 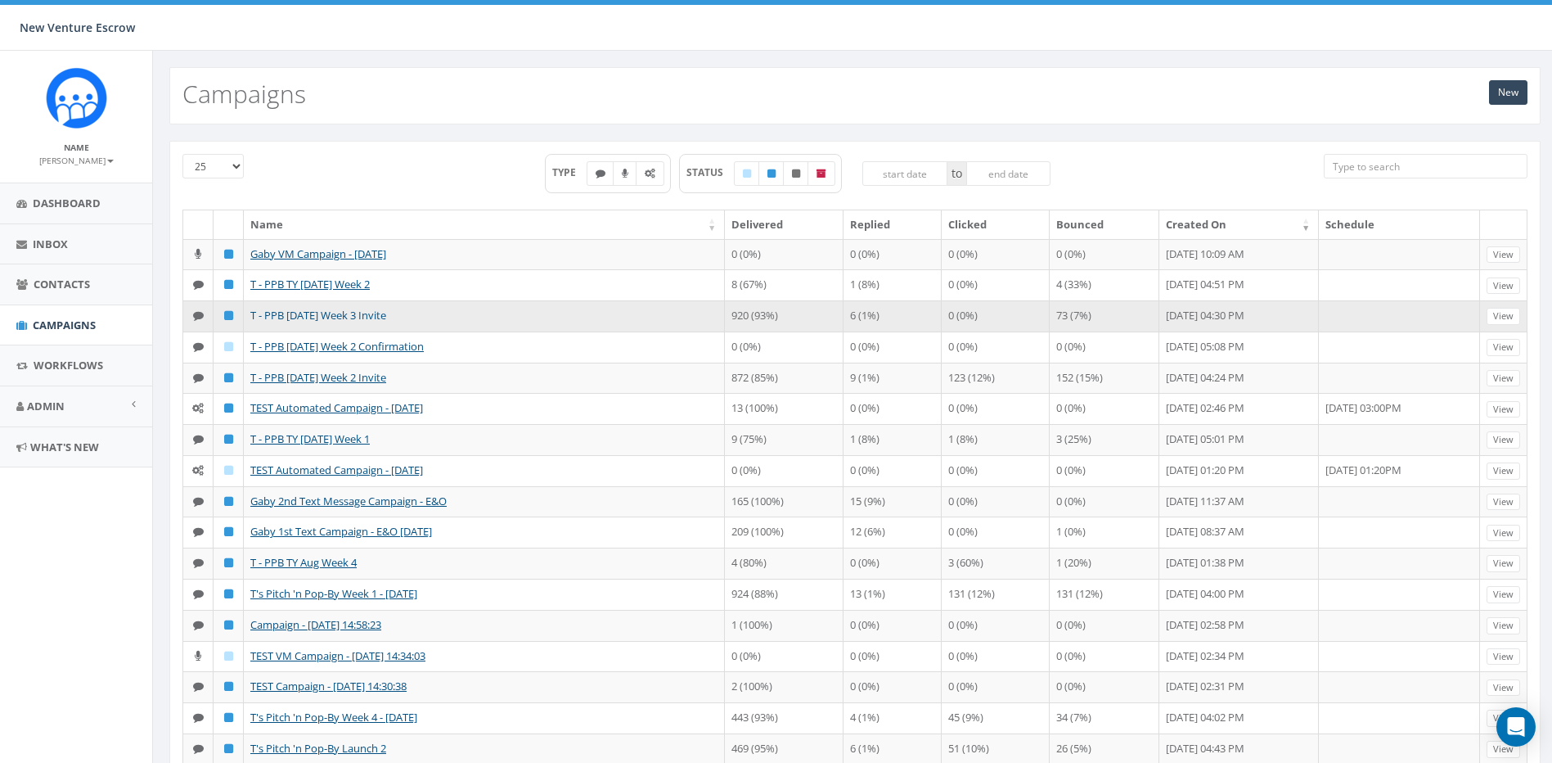 What do you see at coordinates (76, 147) in the screenshot?
I see `small: Name` at bounding box center [76, 147].